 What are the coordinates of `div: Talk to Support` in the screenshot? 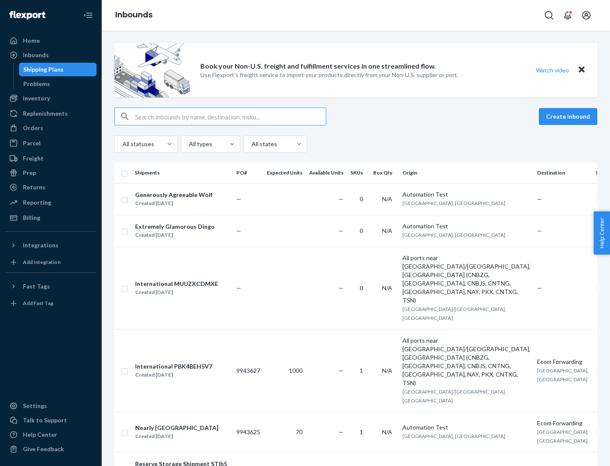 It's located at (45, 420).